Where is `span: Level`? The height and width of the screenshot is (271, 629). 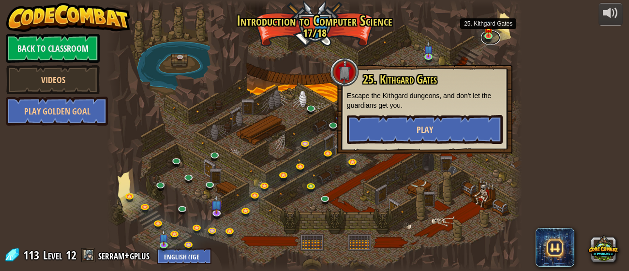 span: Level is located at coordinates (53, 255).